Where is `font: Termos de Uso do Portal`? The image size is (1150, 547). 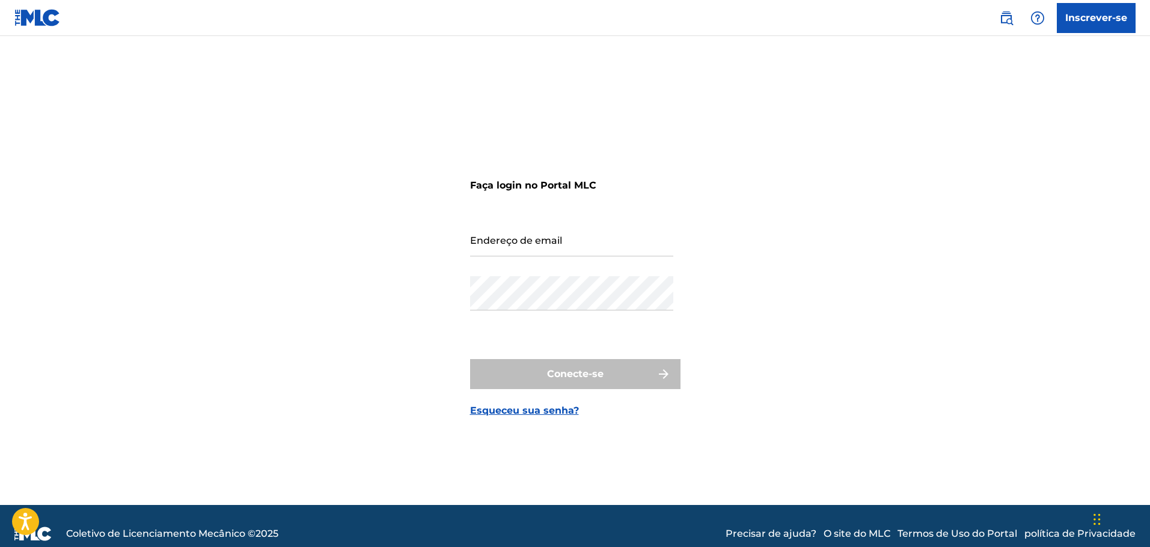 font: Termos de Uso do Portal is located at coordinates (957, 534).